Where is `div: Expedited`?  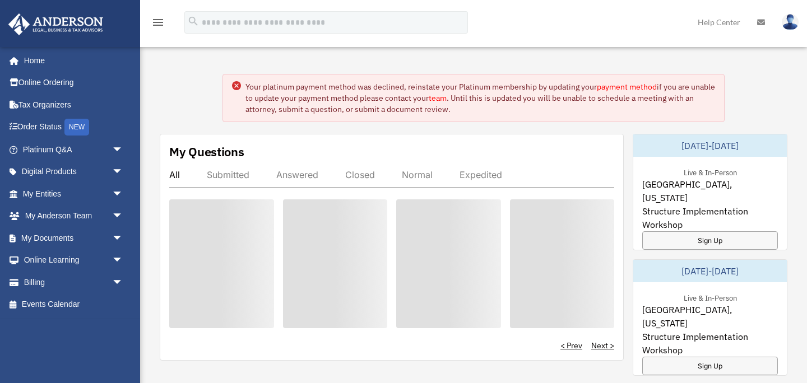
div: Expedited is located at coordinates (481, 175).